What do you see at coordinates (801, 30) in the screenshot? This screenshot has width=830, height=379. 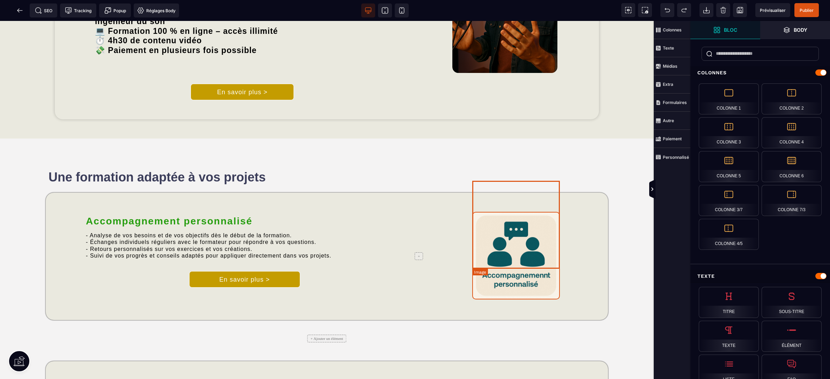 I see `strong: Body` at bounding box center [801, 30].